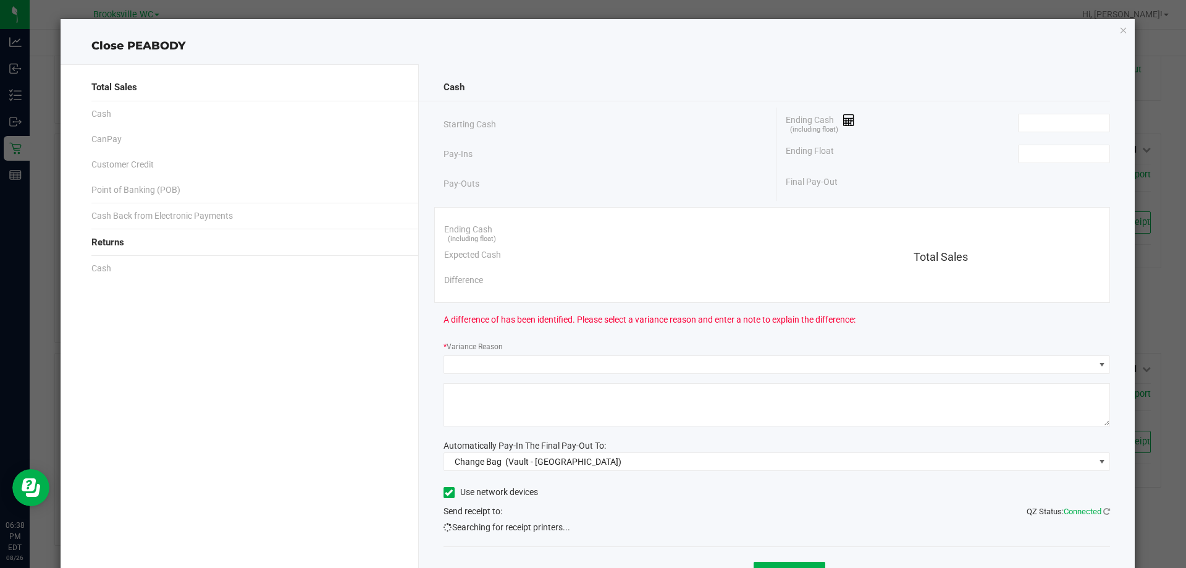 The width and height of the screenshot is (1186, 568). Describe the element at coordinates (506, 527) in the screenshot. I see `span: Searching for receipt printers...` at that location.